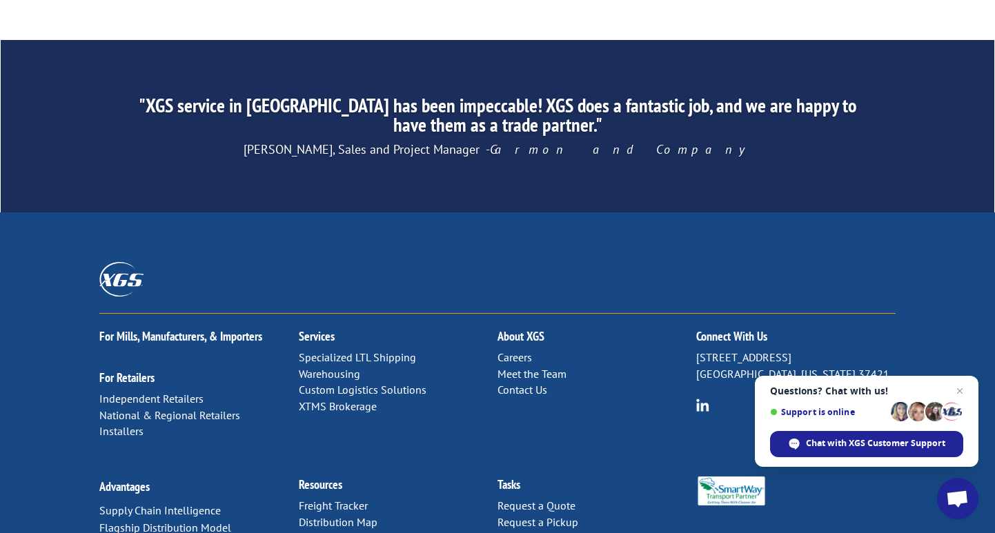  What do you see at coordinates (796, 340) in the screenshot?
I see `h2: Connect With Us` at bounding box center [796, 340].